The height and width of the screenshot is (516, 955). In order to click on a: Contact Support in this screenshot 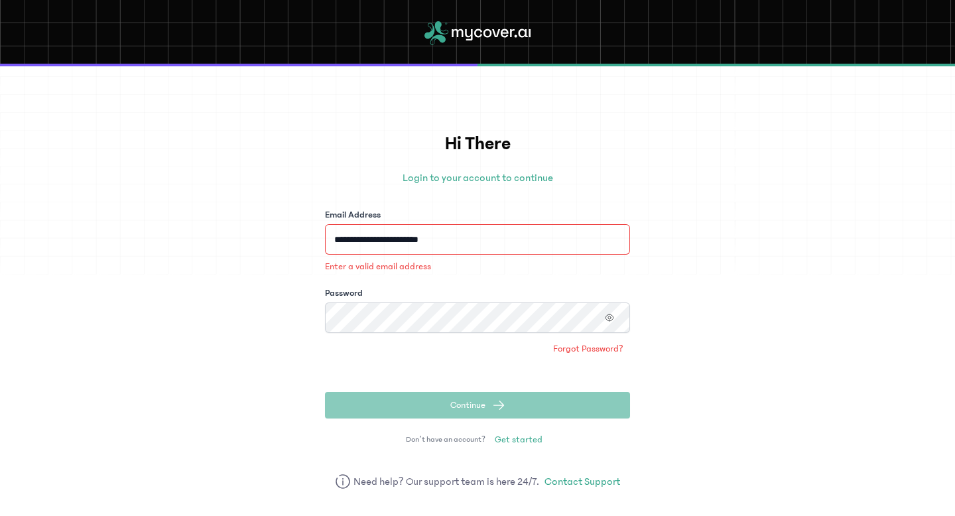, I will do `click(582, 482)`.